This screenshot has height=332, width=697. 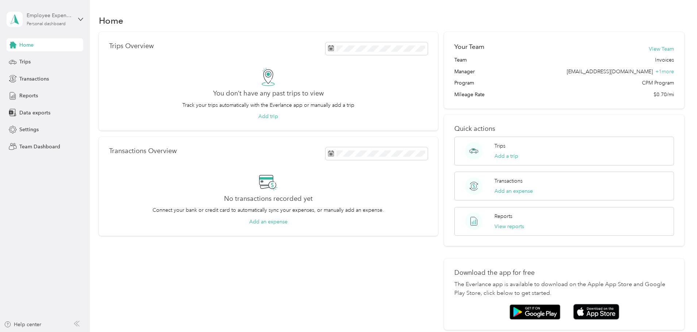 What do you see at coordinates (28, 96) in the screenshot?
I see `span: Reports` at bounding box center [28, 96].